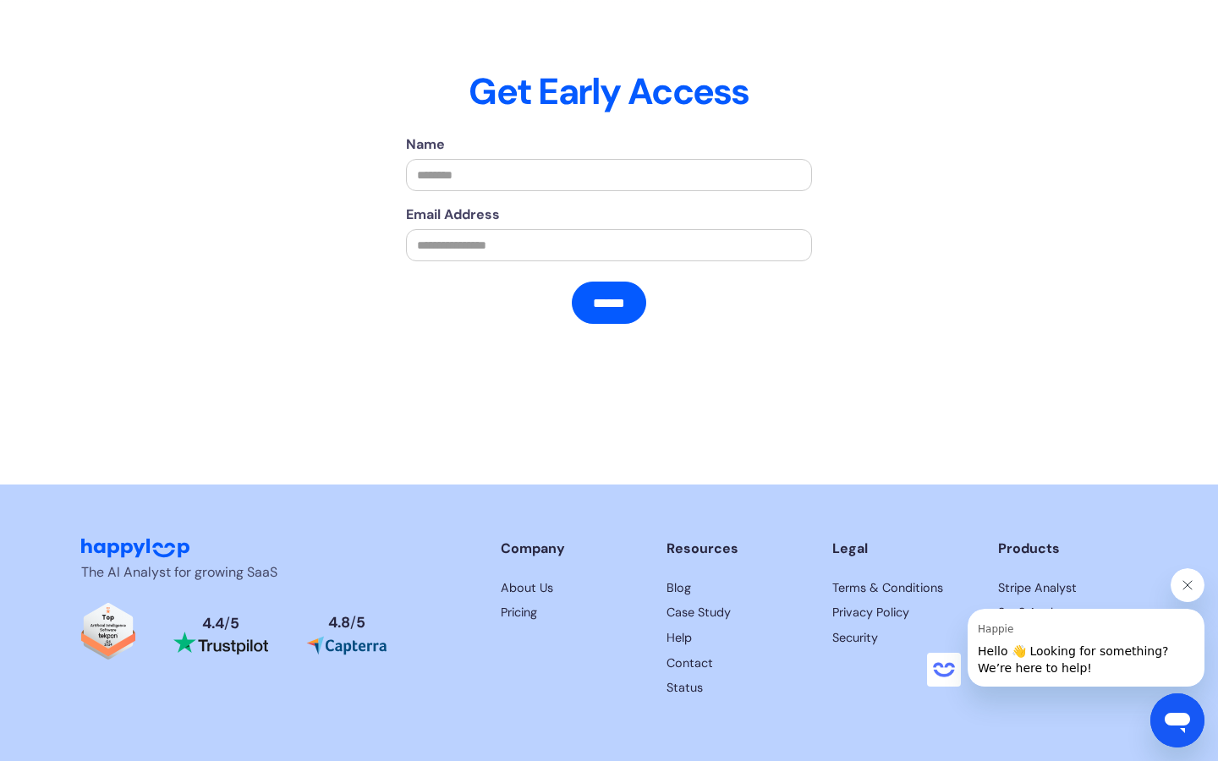 The width and height of the screenshot is (1218, 761). I want to click on div: Products, so click(1067, 549).